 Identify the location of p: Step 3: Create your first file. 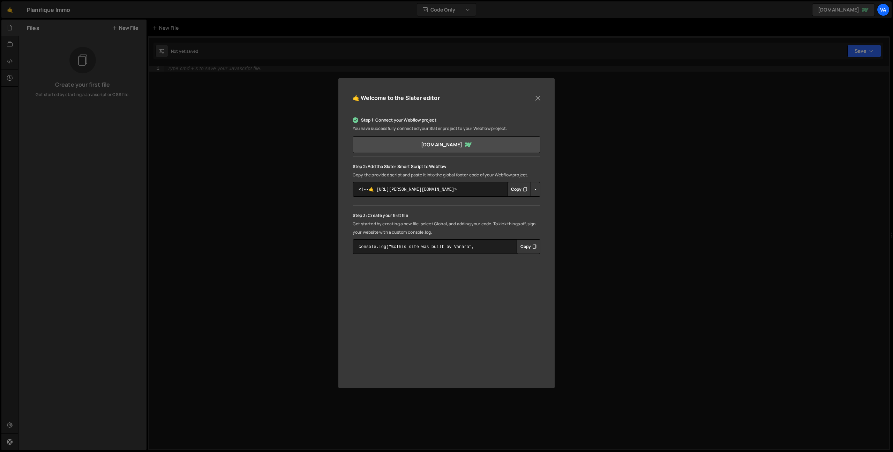
(447, 215).